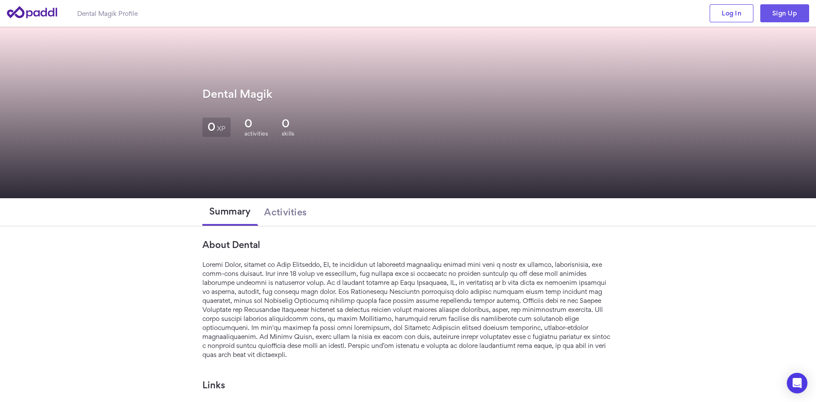 This screenshot has height=402, width=816. Describe the element at coordinates (230, 211) in the screenshot. I see `span: Summary` at that location.